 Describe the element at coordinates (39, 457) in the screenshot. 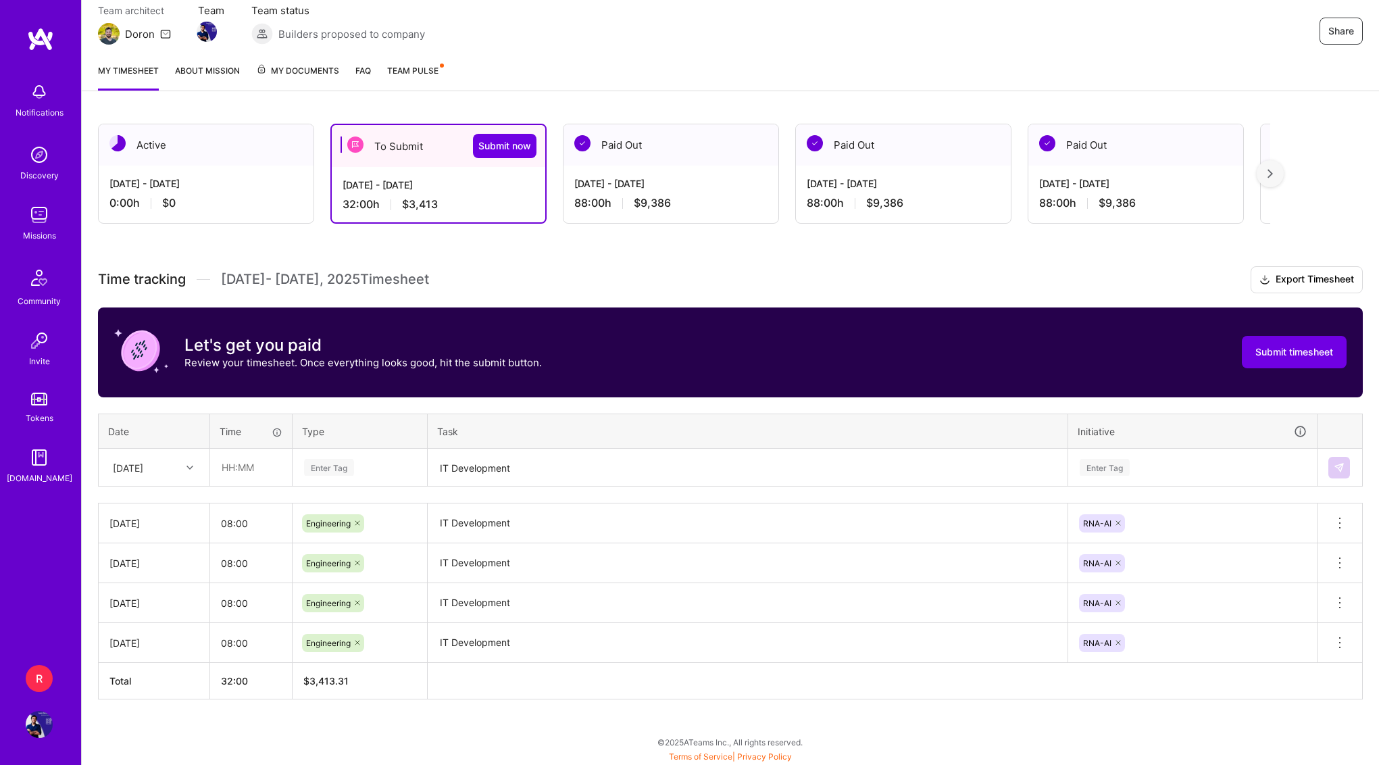

I see `img: guide book` at that location.